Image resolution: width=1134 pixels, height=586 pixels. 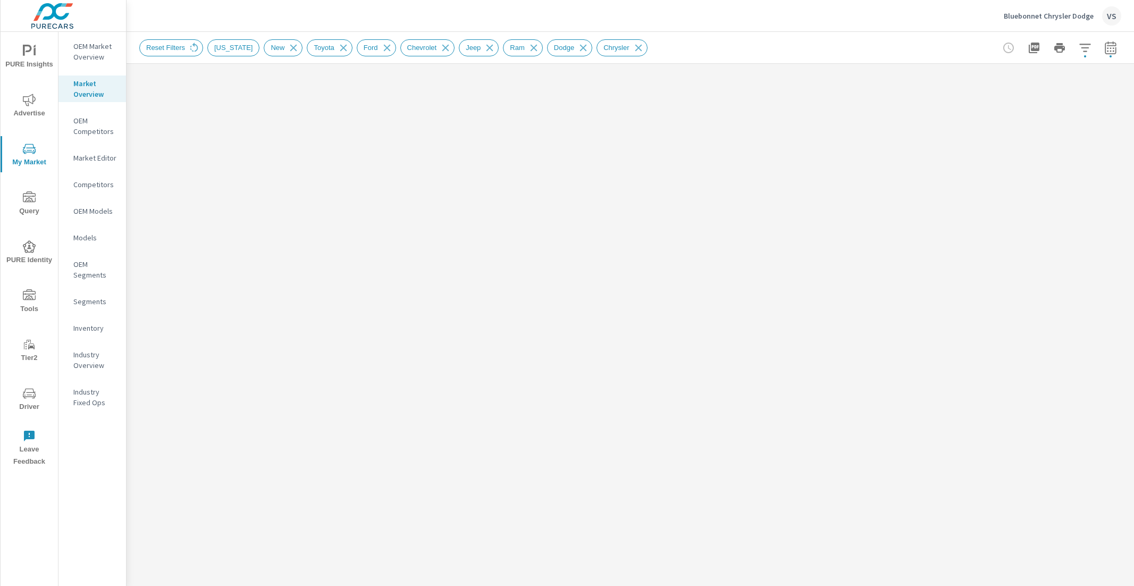 What do you see at coordinates (92, 238) in the screenshot?
I see `div: Models` at bounding box center [92, 238].